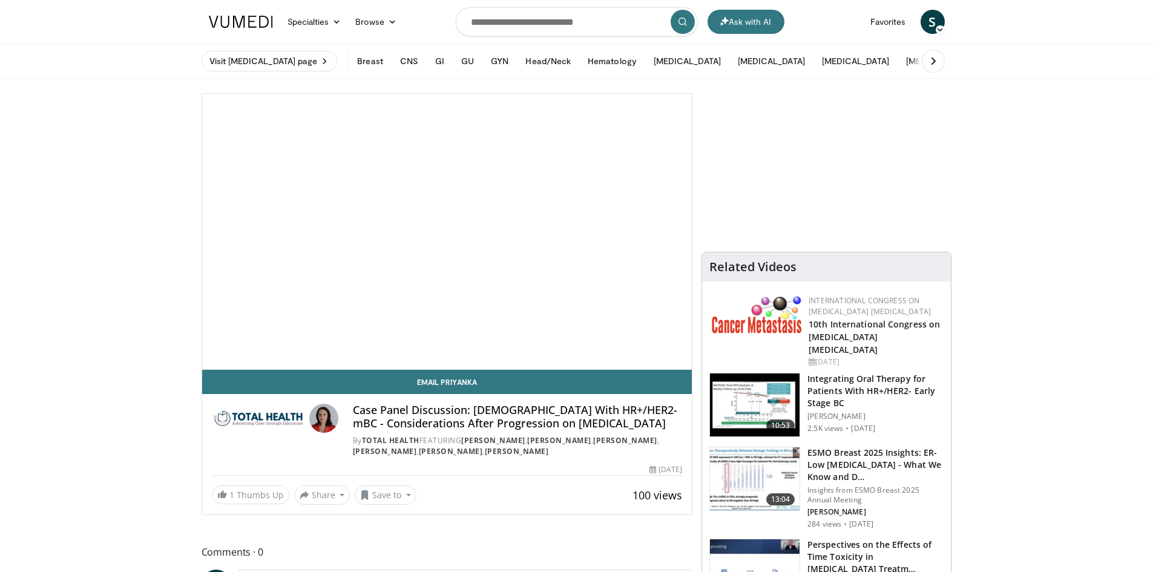  What do you see at coordinates (781, 425) in the screenshot?
I see `span: 10:53` at bounding box center [781, 425].